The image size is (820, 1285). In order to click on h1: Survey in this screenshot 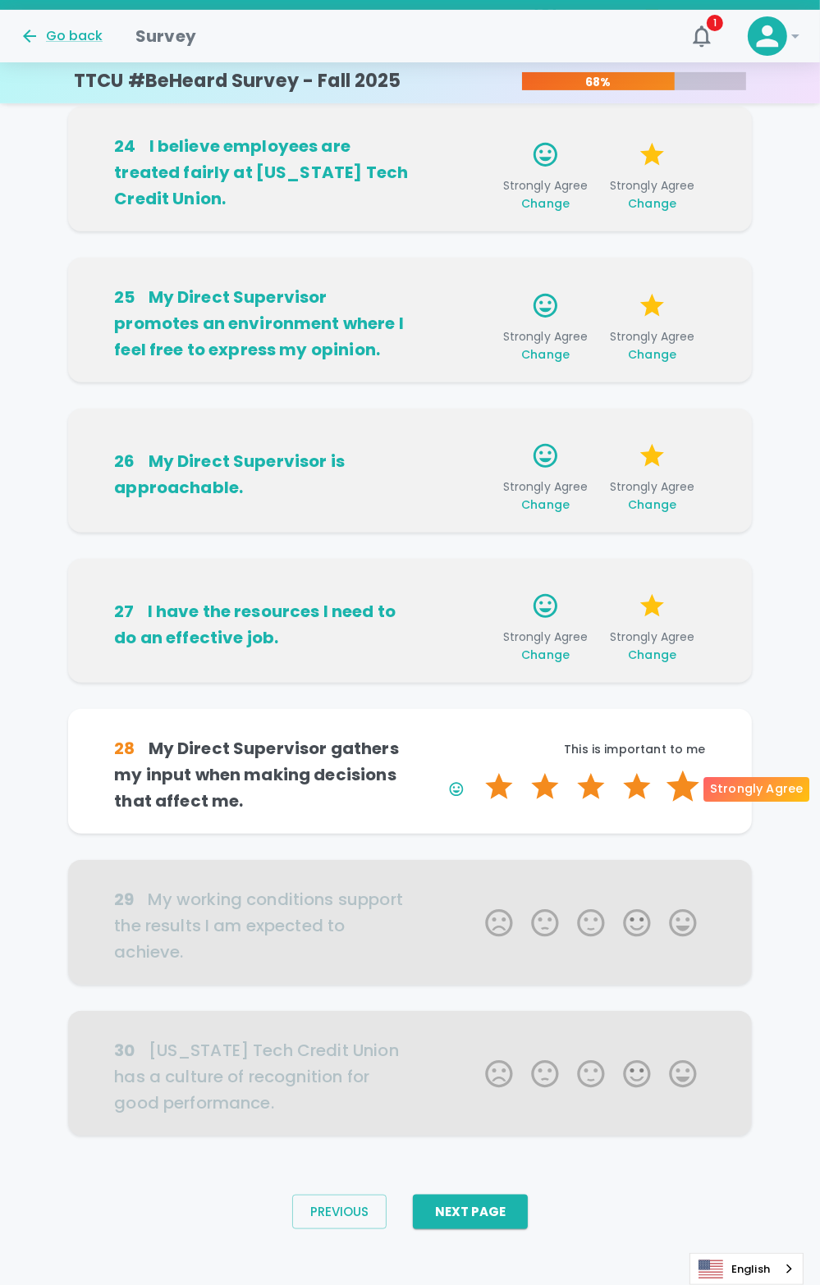, I will do `click(166, 36)`.